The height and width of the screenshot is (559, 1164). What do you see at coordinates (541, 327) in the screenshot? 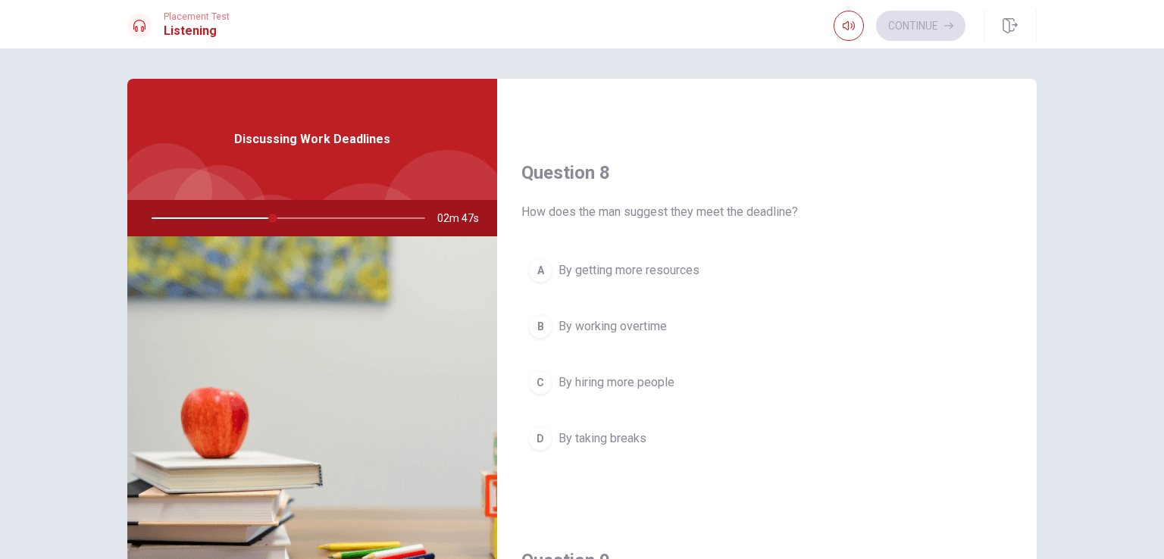
I see `div: B` at bounding box center [541, 327].